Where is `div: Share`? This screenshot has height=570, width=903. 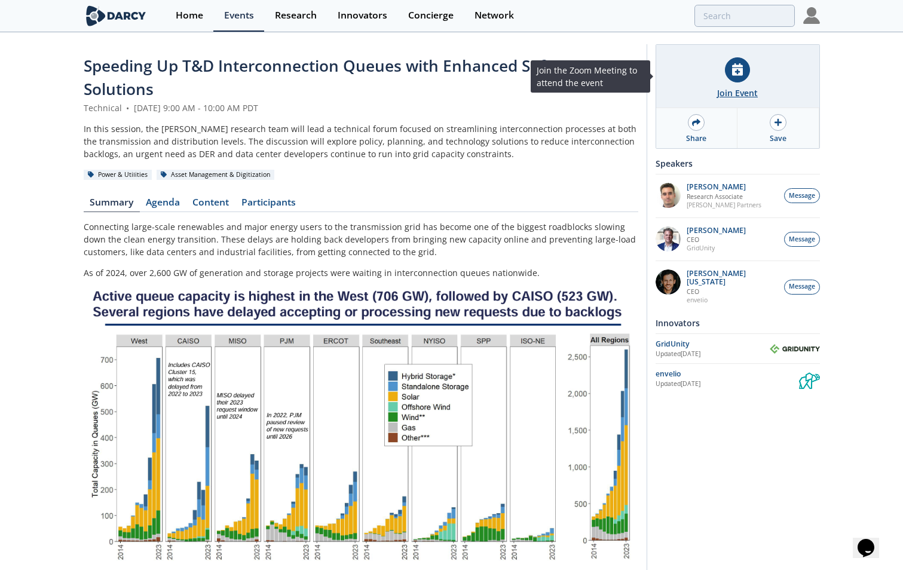
div: Share is located at coordinates (696, 139).